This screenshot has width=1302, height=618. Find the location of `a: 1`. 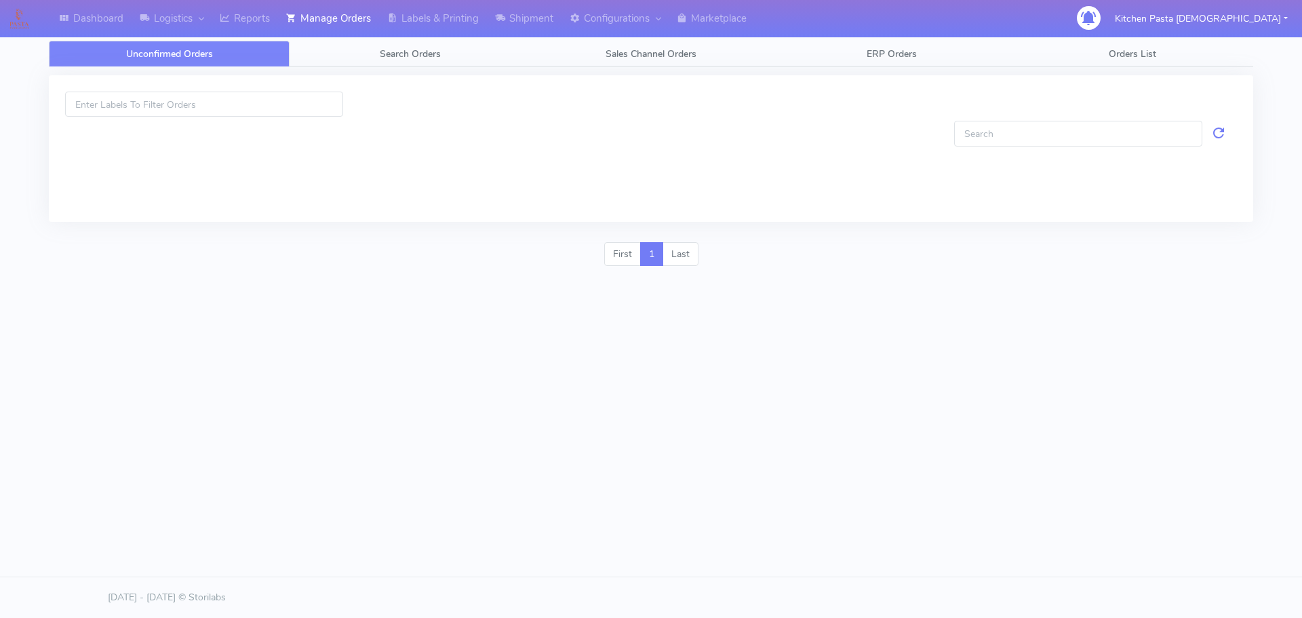

a: 1 is located at coordinates (652, 254).